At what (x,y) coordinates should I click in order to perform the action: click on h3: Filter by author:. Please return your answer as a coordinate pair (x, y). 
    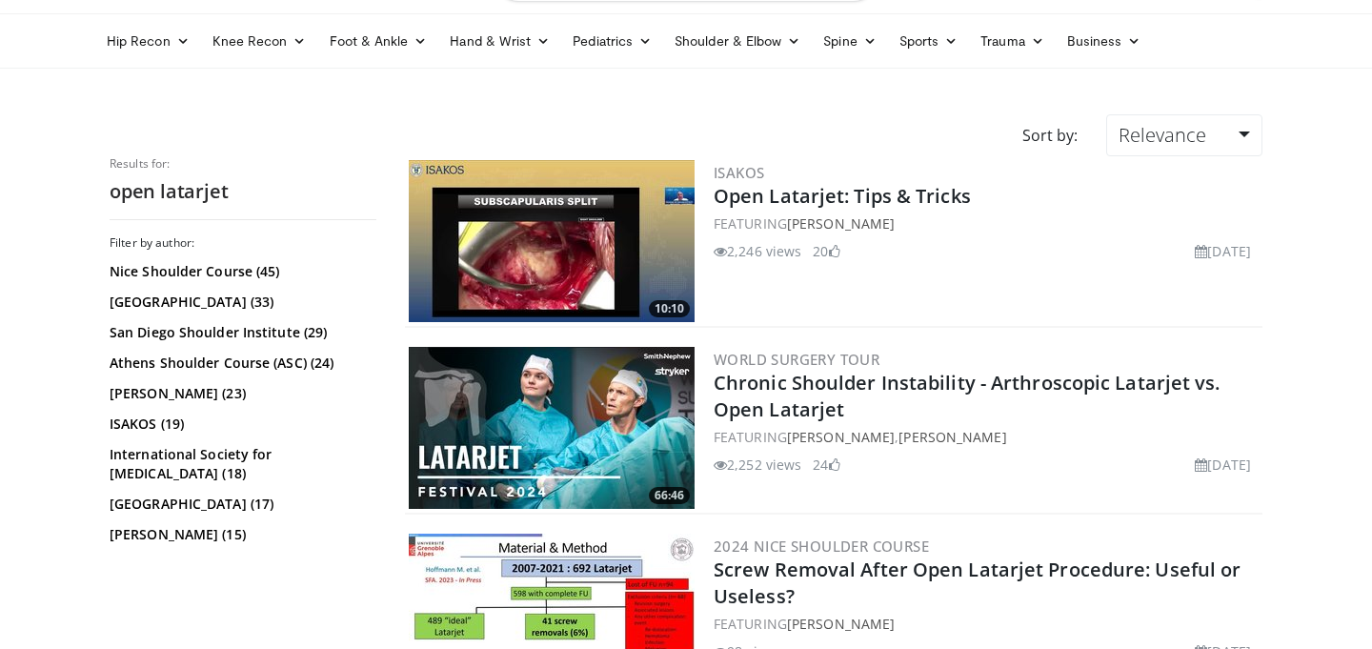
    Looking at the image, I should click on (243, 243).